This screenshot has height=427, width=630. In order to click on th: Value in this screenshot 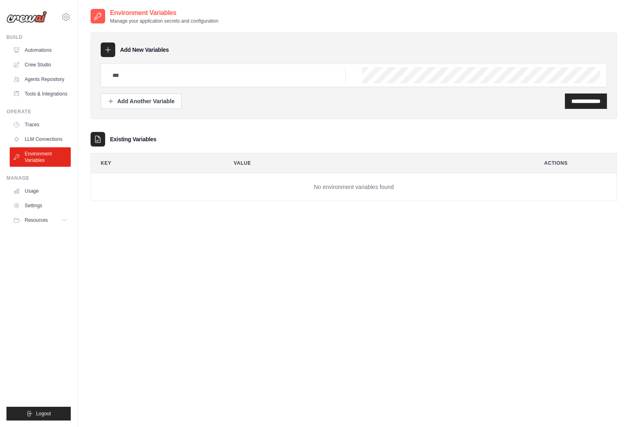, I will do `click(376, 163)`.